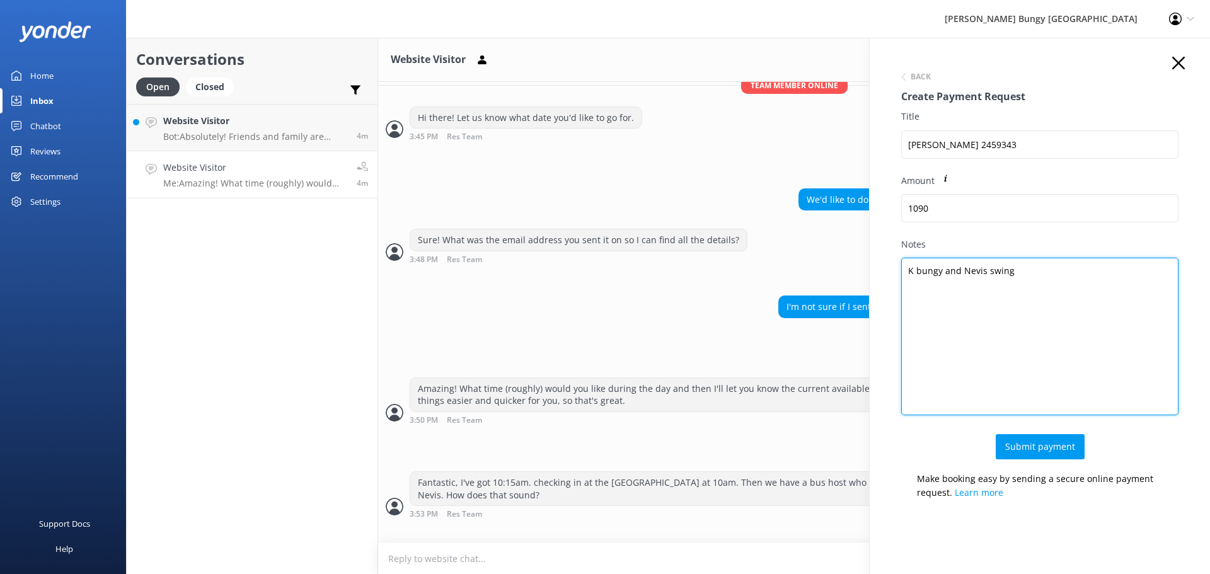 This screenshot has height=574, width=1210. What do you see at coordinates (55, 31) in the screenshot?
I see `img: yonder-white-logo.png` at bounding box center [55, 31].